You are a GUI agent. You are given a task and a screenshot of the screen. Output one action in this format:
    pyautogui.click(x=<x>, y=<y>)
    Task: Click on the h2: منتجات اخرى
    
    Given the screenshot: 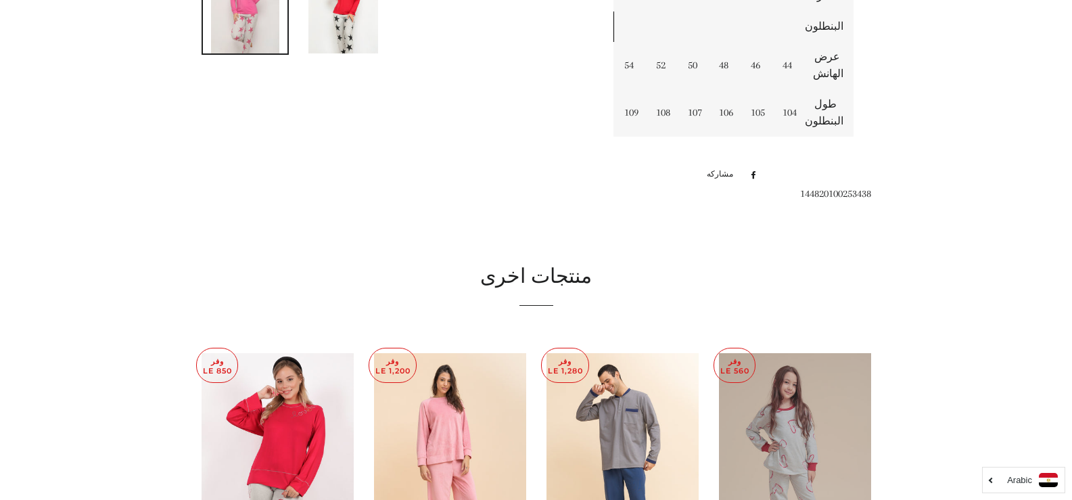 What is the action you would take?
    pyautogui.click(x=537, y=277)
    